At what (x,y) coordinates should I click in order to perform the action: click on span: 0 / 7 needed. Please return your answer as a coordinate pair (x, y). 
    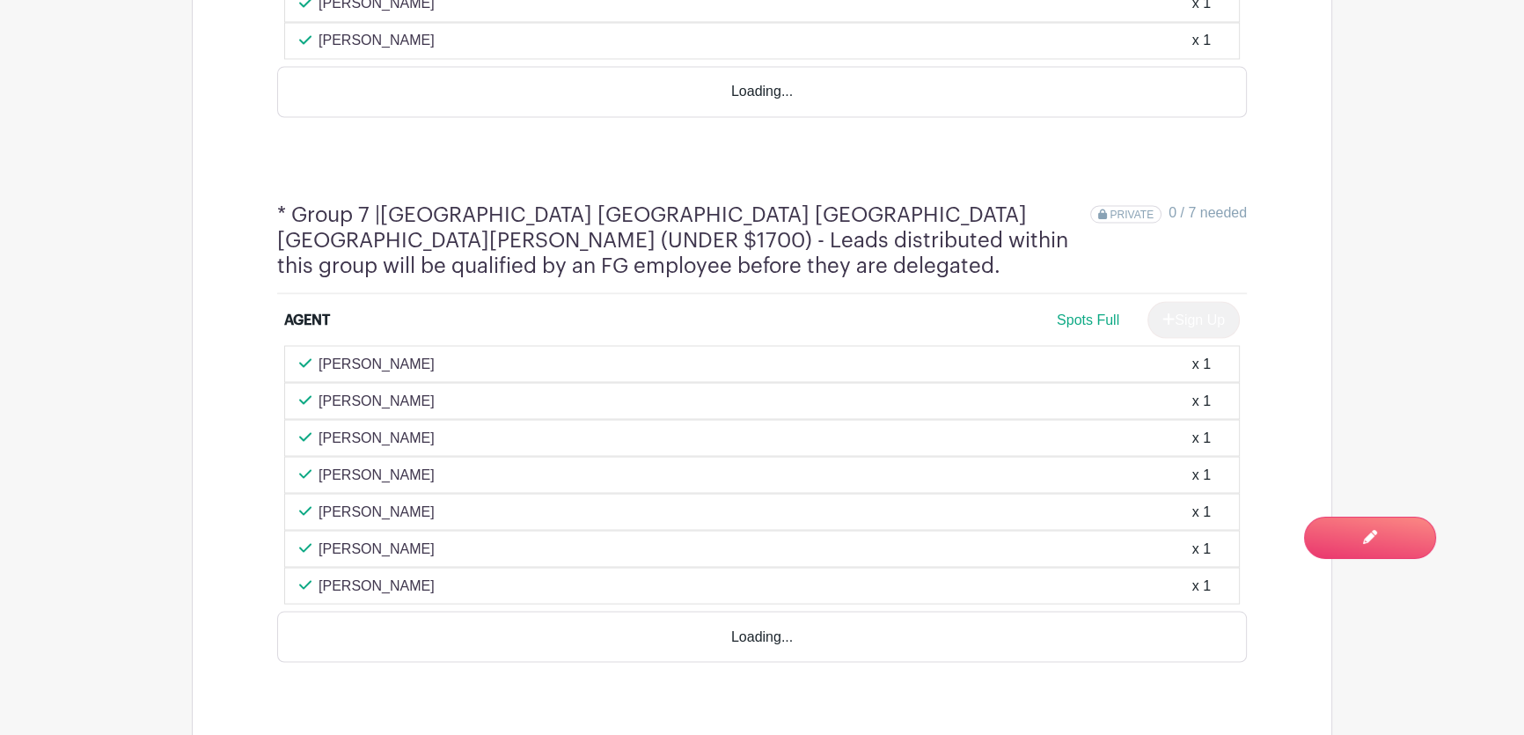
    Looking at the image, I should click on (1207, 212).